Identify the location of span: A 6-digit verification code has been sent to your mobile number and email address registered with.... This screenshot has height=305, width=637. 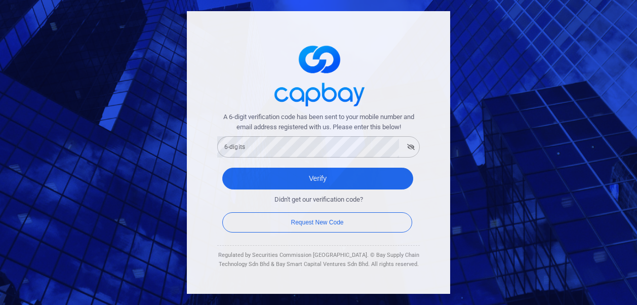
(319, 123).